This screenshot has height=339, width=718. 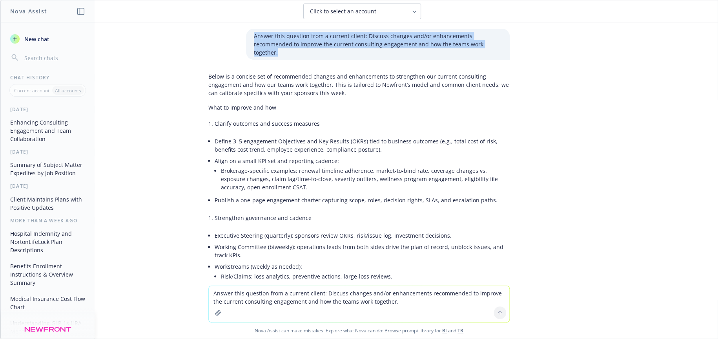 What do you see at coordinates (460, 330) in the screenshot?
I see `a: TR` at bounding box center [460, 330].